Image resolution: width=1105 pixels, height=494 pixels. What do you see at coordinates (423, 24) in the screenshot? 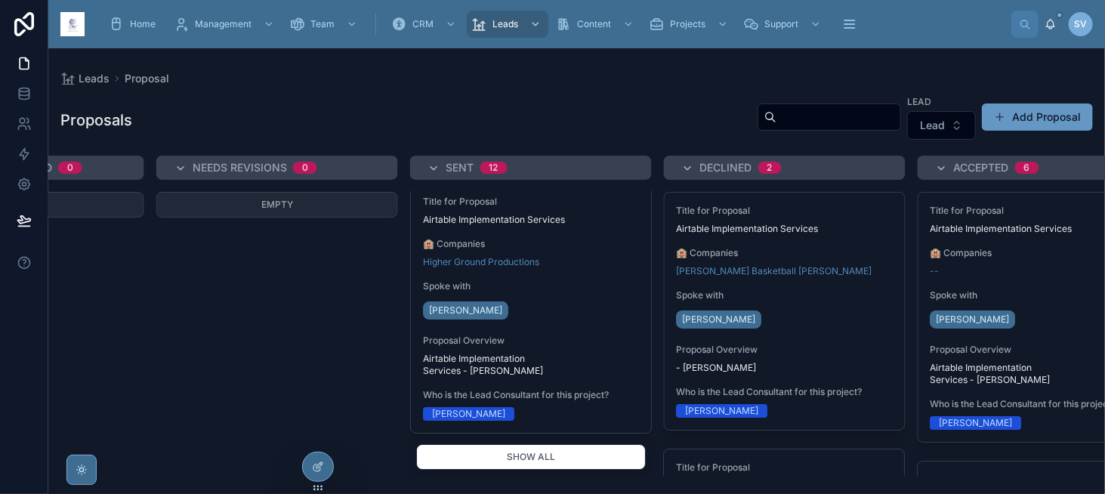
I see `span: CRM` at bounding box center [423, 24].